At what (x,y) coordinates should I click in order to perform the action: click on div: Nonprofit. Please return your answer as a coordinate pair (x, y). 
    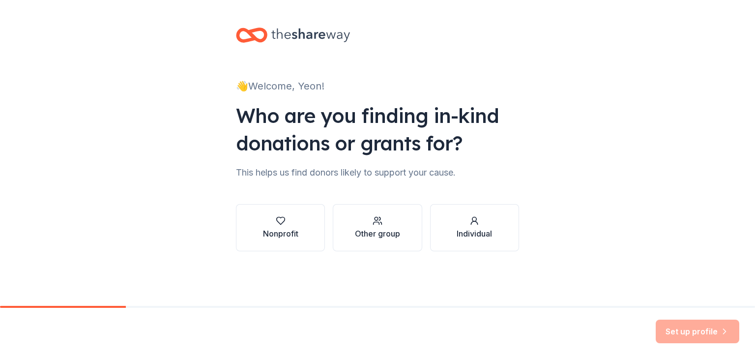
    Looking at the image, I should click on (281, 233).